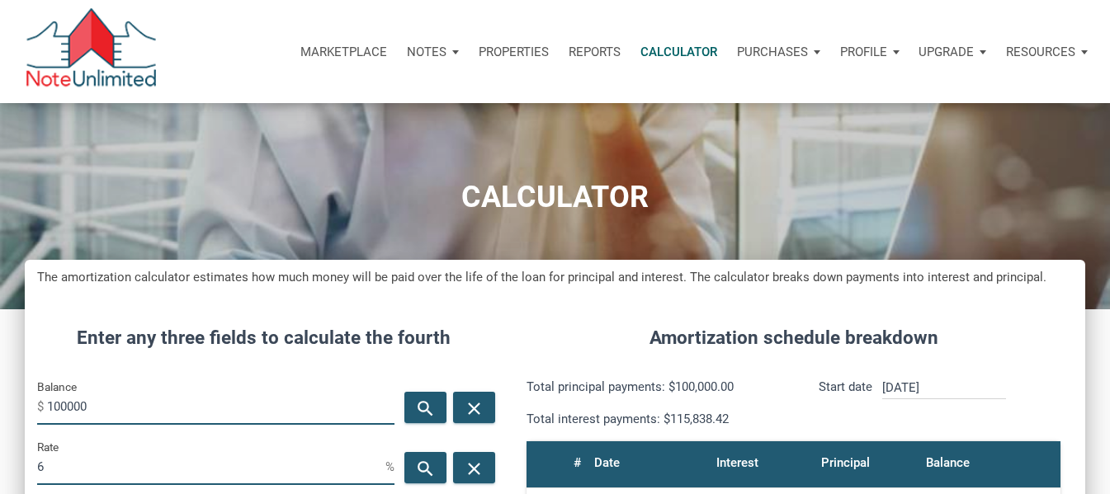  I want to click on p: Total principal payments: $100,000.00, so click(654, 387).